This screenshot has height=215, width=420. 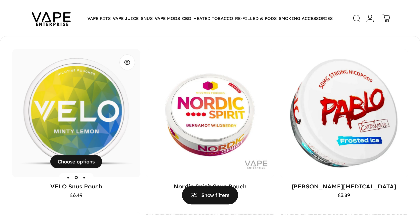 I want to click on summary: VAPE MODS, so click(x=167, y=18).